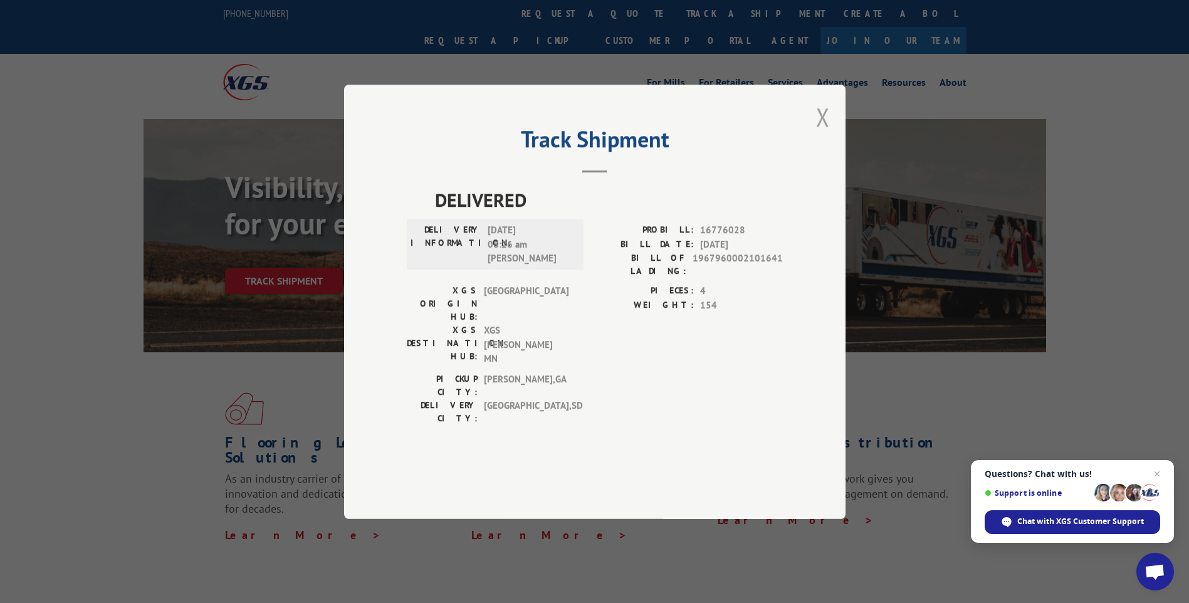 The height and width of the screenshot is (603, 1189). I want to click on label: PIECES:, so click(644, 291).